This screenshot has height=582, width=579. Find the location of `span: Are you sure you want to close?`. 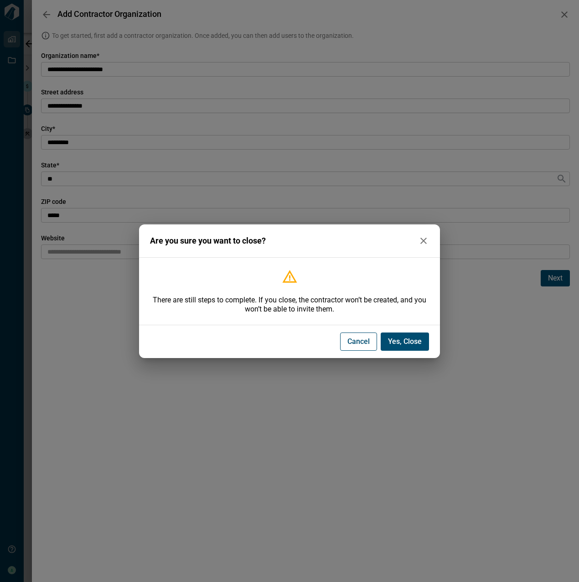

span: Are you sure you want to close? is located at coordinates (208, 241).